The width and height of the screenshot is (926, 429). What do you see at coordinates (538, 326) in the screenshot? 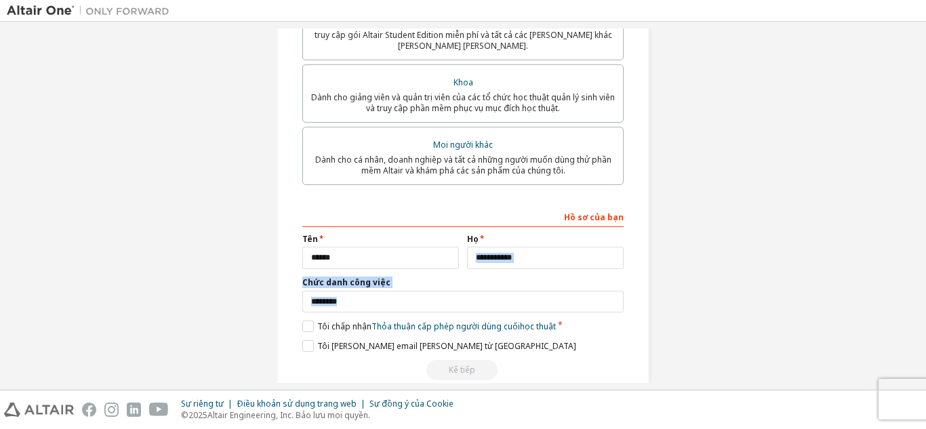
I see `font: học thuật` at bounding box center [538, 326].